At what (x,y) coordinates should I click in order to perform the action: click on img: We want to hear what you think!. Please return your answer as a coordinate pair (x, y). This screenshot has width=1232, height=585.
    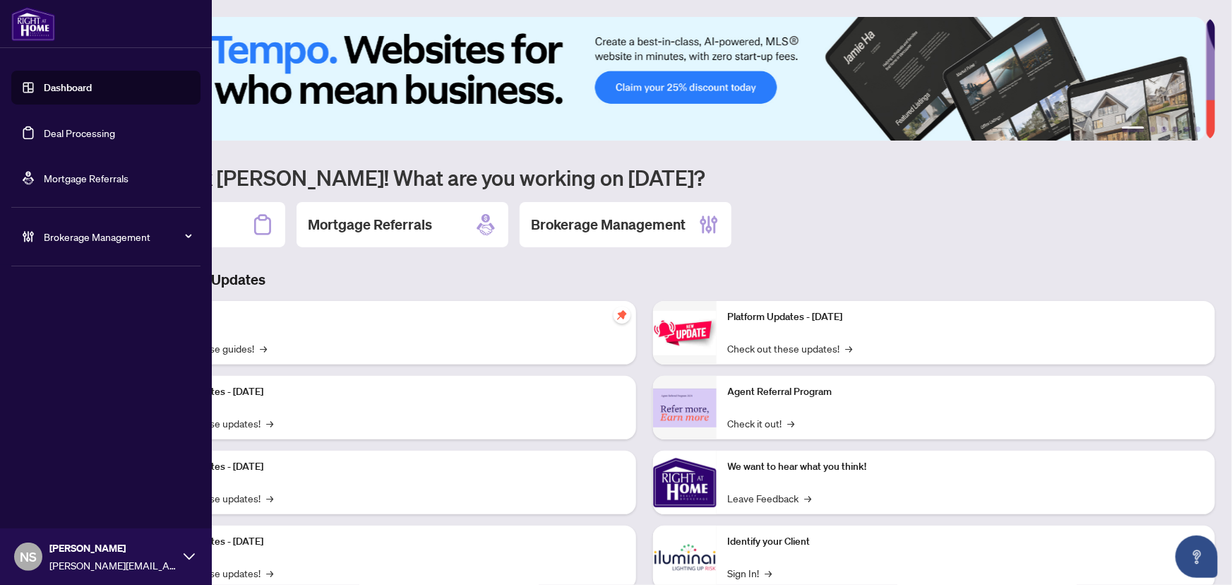
    Looking at the image, I should click on (685, 482).